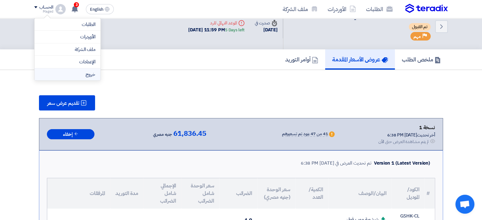  I want to click on th: المرفقات, so click(79, 193).